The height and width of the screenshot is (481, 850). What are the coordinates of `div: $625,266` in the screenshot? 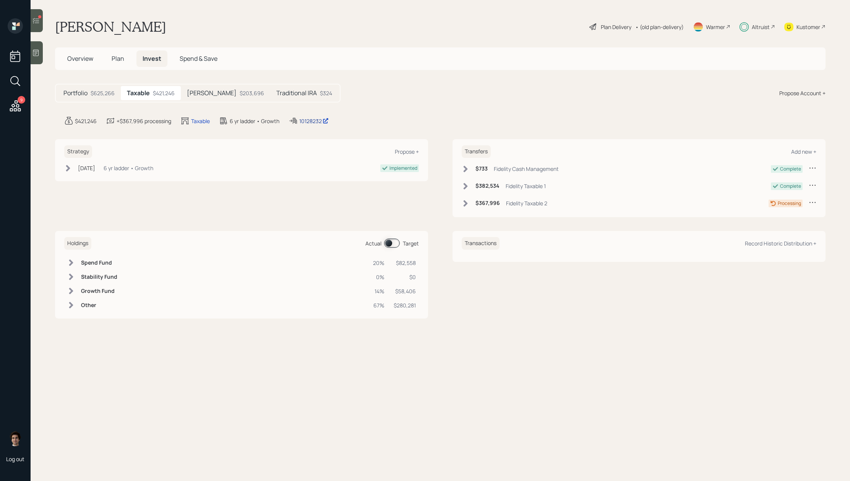 It's located at (102, 93).